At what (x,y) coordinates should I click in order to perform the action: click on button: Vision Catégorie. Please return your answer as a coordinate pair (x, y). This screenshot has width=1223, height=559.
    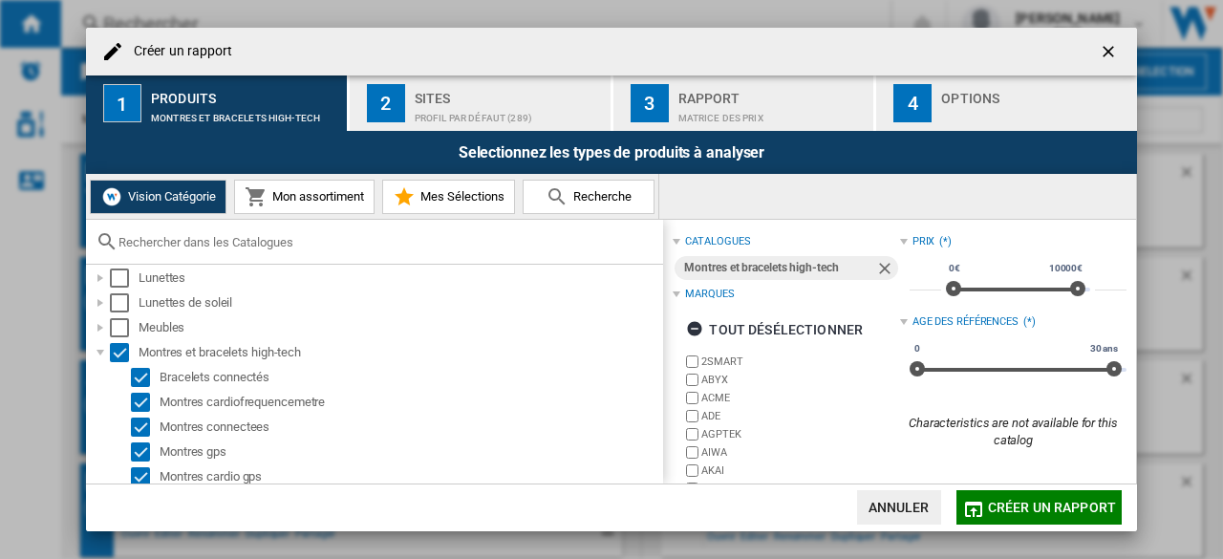
    Looking at the image, I should click on (158, 197).